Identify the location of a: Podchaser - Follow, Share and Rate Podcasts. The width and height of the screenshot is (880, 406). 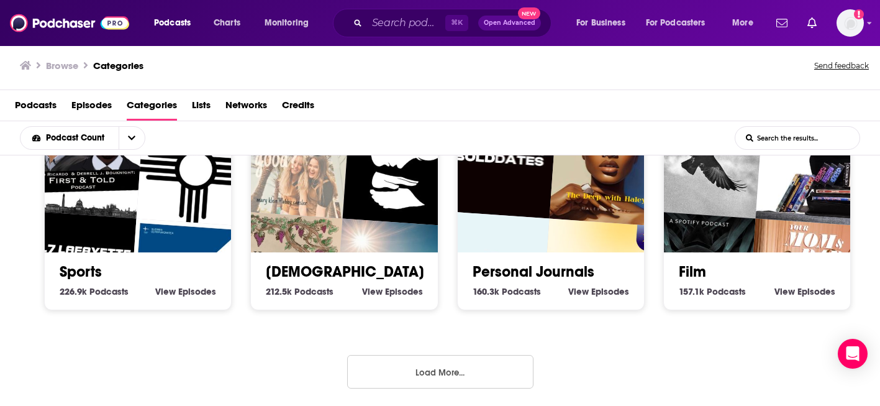
(70, 23).